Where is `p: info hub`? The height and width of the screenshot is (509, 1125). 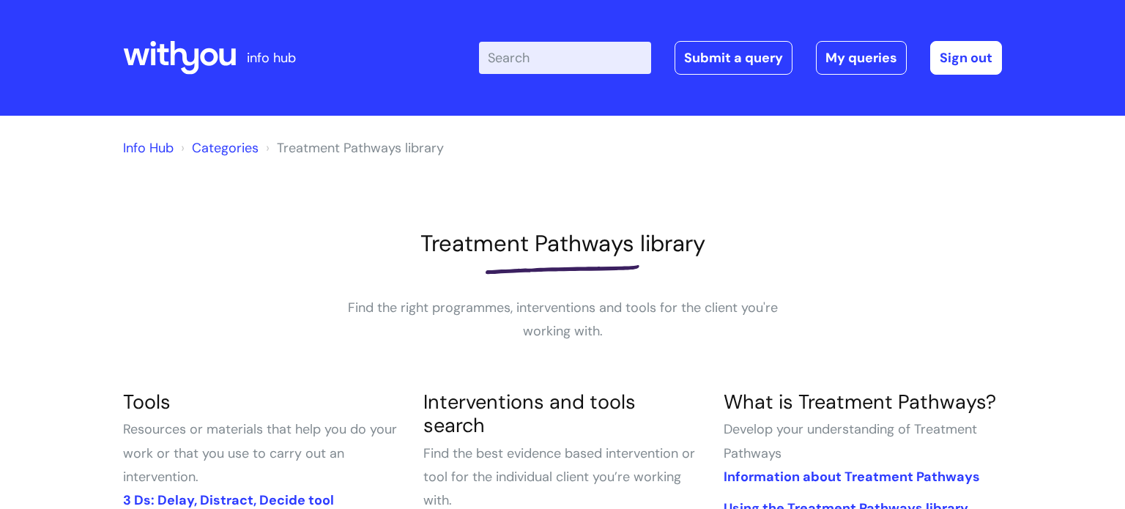
p: info hub is located at coordinates (271, 58).